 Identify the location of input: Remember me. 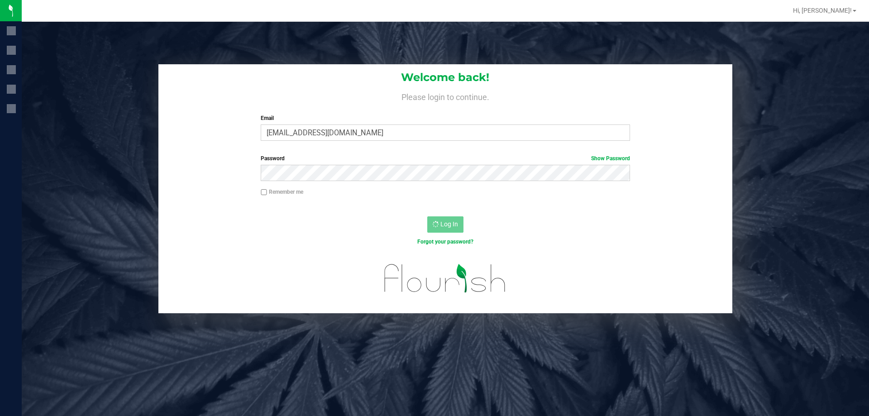
(264, 192).